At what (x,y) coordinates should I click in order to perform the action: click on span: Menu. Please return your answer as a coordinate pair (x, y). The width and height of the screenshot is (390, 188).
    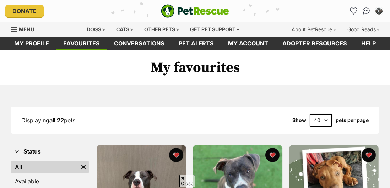
    Looking at the image, I should click on (26, 29).